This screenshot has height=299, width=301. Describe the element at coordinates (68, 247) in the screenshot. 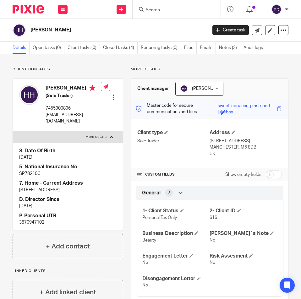

I see `h4: + Add contact` at that location.